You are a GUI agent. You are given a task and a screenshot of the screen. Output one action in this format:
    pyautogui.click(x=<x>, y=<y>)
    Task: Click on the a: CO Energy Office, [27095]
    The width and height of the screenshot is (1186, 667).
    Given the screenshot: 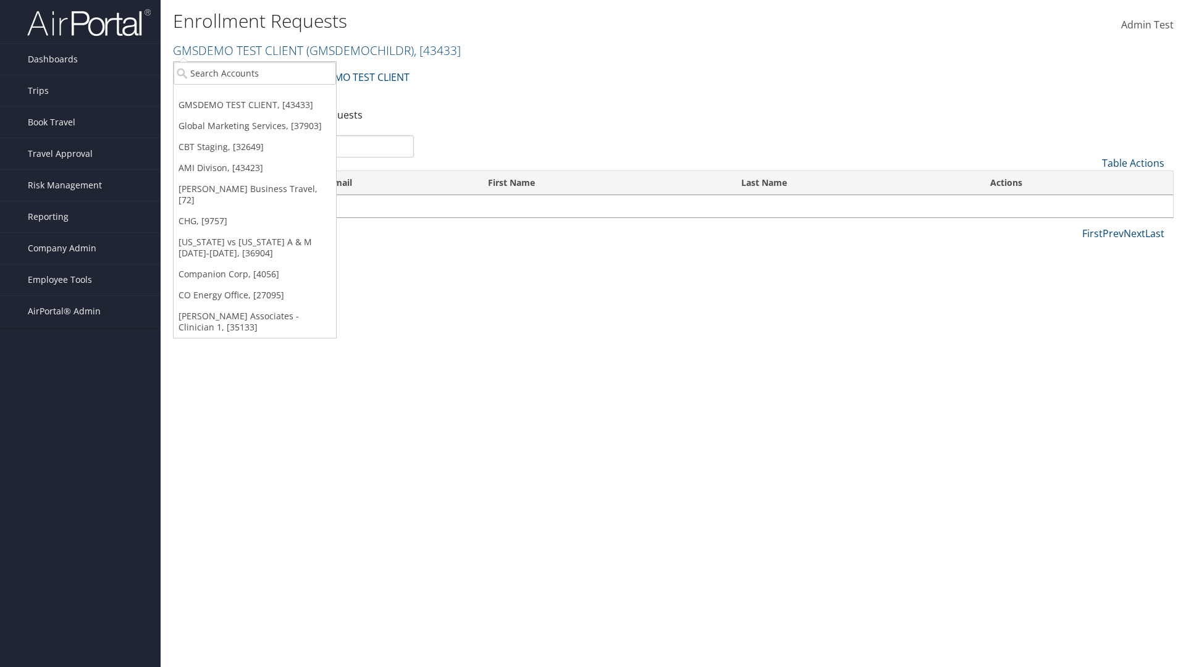 What is the action you would take?
    pyautogui.click(x=255, y=295)
    